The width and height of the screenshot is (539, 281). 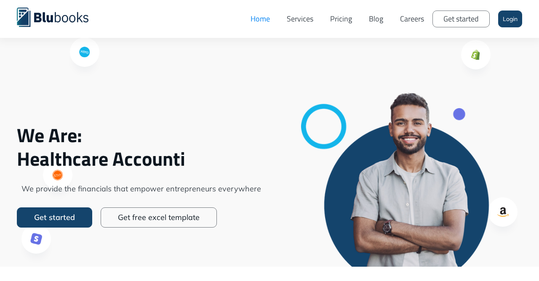 I want to click on a: Careers, so click(x=412, y=19).